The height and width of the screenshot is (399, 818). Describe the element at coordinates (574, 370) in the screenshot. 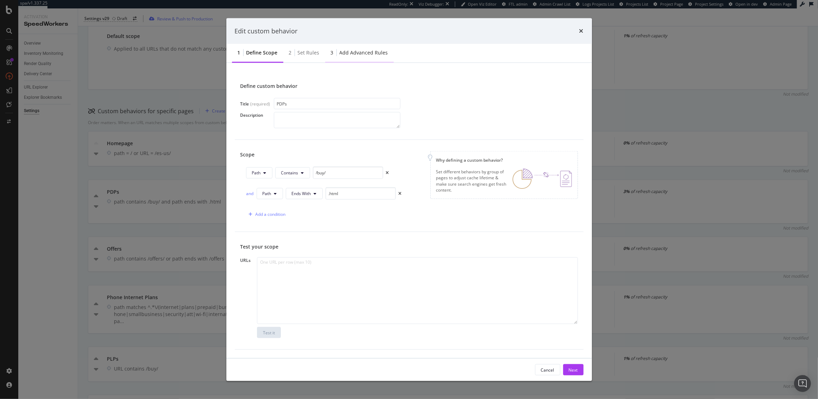

I see `button: Next` at that location.